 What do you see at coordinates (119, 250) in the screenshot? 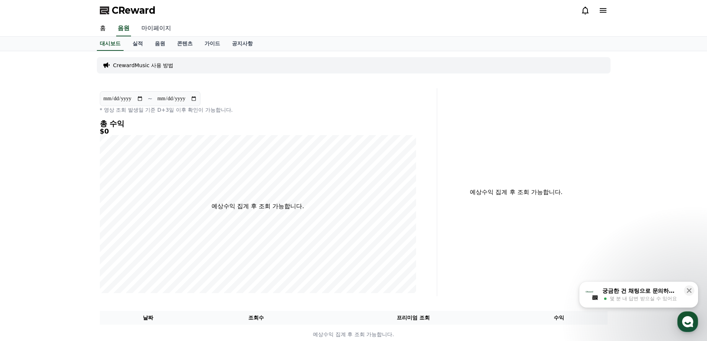
I see `span: 설정` at bounding box center [119, 250].